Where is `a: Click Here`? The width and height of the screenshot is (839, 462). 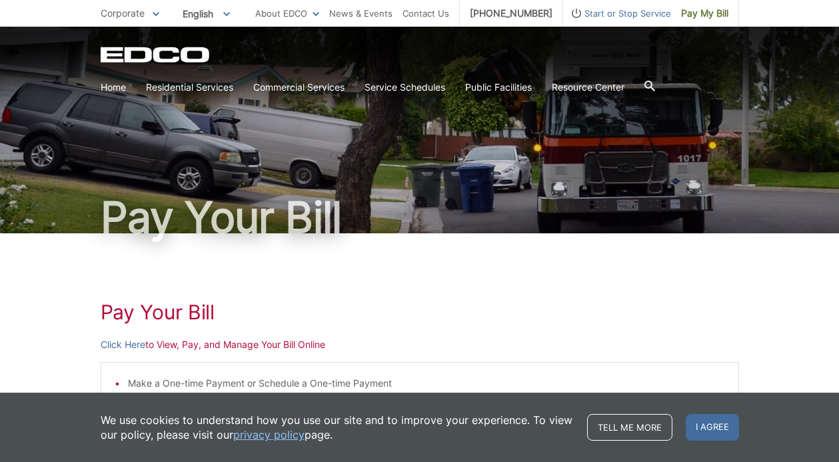
a: Click Here is located at coordinates (123, 344).